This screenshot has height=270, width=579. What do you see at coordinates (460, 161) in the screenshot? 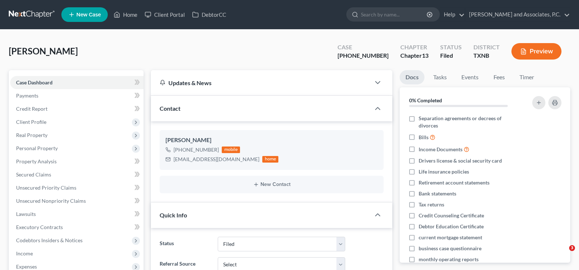
I see `span: Drivers license & social security card` at bounding box center [460, 161].